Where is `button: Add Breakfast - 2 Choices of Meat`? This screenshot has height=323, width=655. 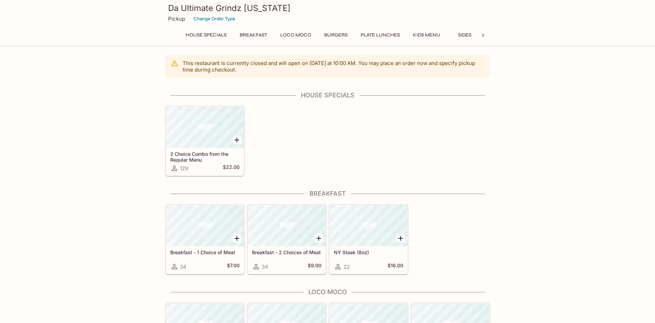
button: Add Breakfast - 2 Choices of Meat is located at coordinates (319, 238).